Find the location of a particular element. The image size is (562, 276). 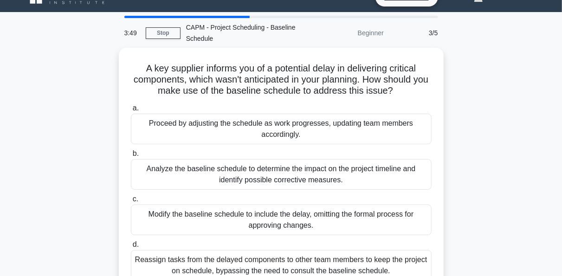

div: 3/5 is located at coordinates (417, 33).